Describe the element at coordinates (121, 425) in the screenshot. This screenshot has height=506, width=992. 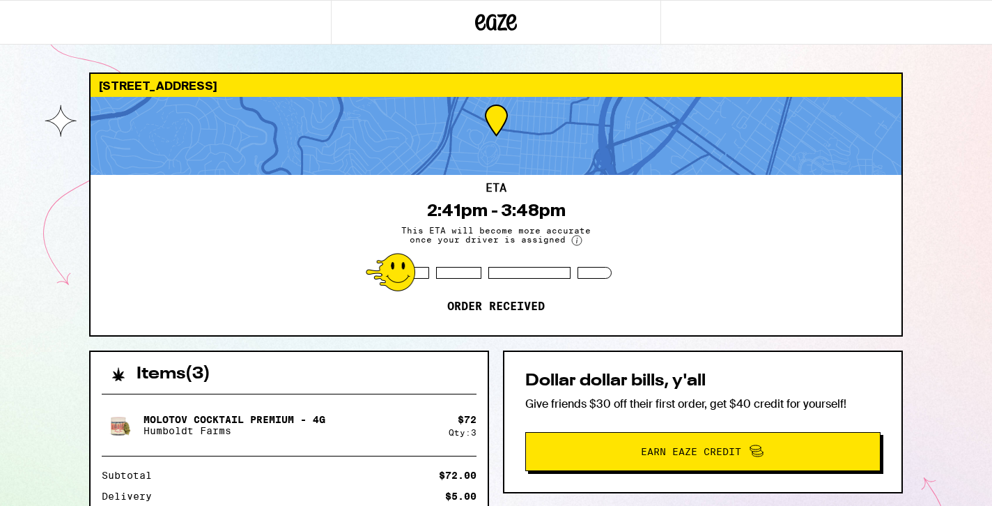
I see `img: Molotov Cocktail Premium - 4g` at that location.